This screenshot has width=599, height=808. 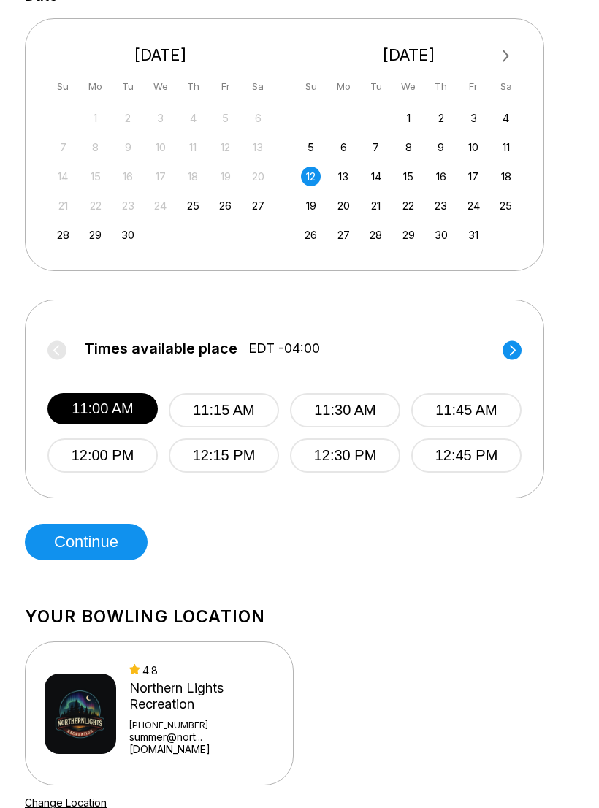 I want to click on img: Northern Lights Recreation, so click(x=80, y=714).